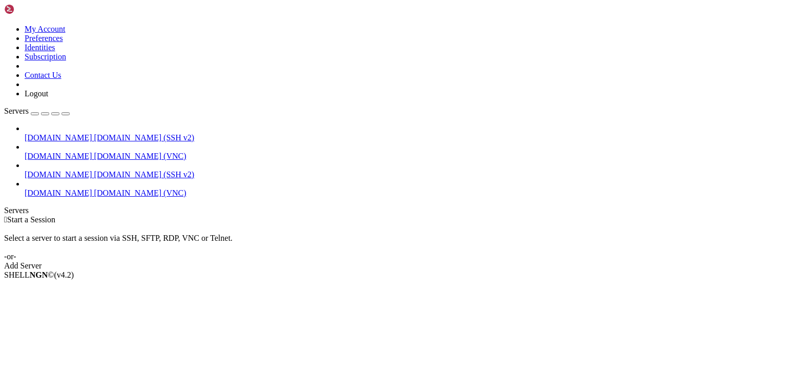 The height and width of the screenshot is (374, 787). What do you see at coordinates (37, 111) in the screenshot?
I see `a: Servers` at bounding box center [37, 111].